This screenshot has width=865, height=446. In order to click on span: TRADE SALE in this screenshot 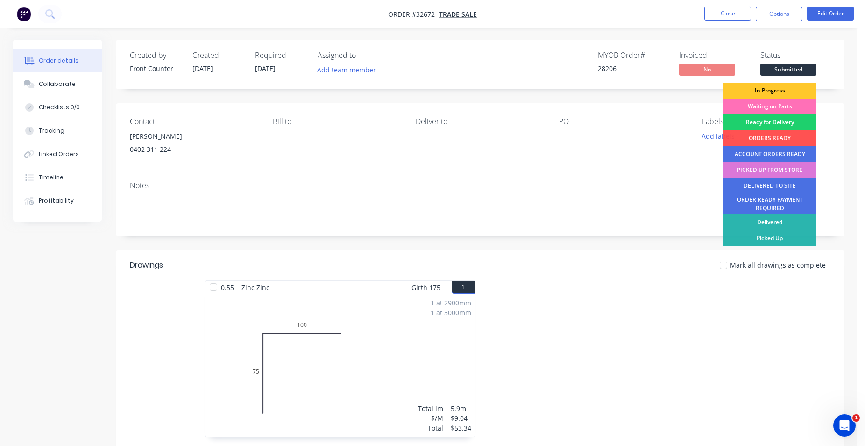, I will do `click(458, 14)`.